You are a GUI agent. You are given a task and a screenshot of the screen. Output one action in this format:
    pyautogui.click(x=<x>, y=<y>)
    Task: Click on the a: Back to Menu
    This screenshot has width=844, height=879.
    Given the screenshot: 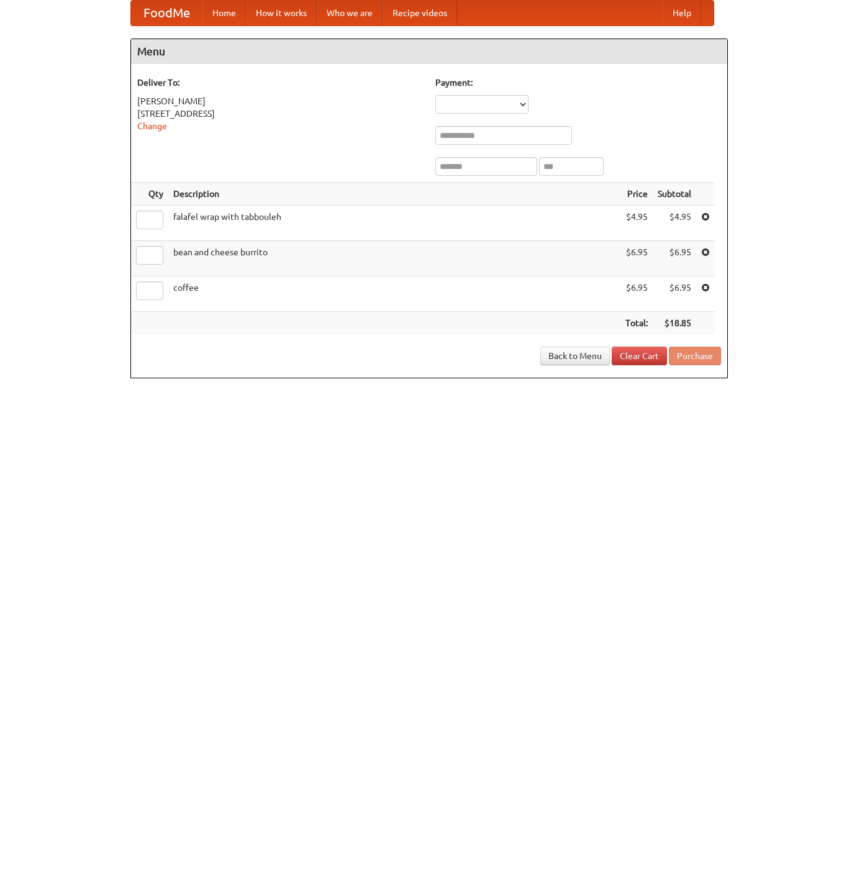 What is the action you would take?
    pyautogui.click(x=575, y=356)
    